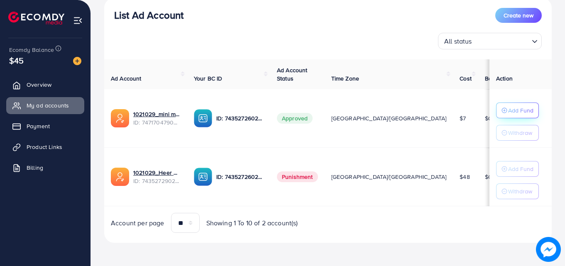  I want to click on span: Payment, so click(38, 126).